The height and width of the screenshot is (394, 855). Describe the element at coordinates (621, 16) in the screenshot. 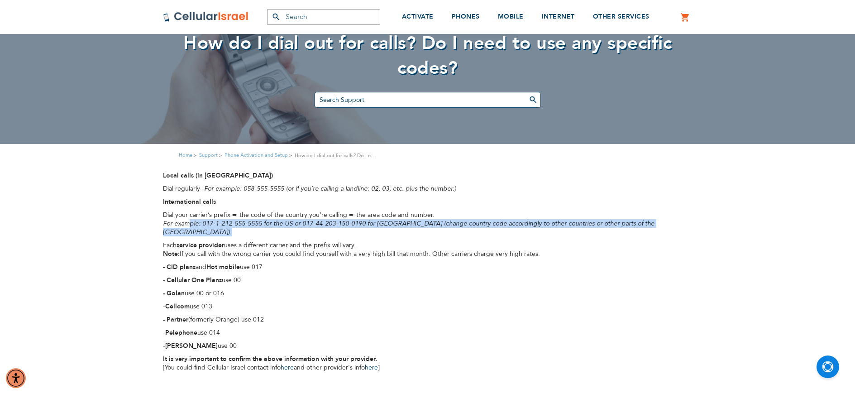

I see `span: OTHER SERVICES` at that location.